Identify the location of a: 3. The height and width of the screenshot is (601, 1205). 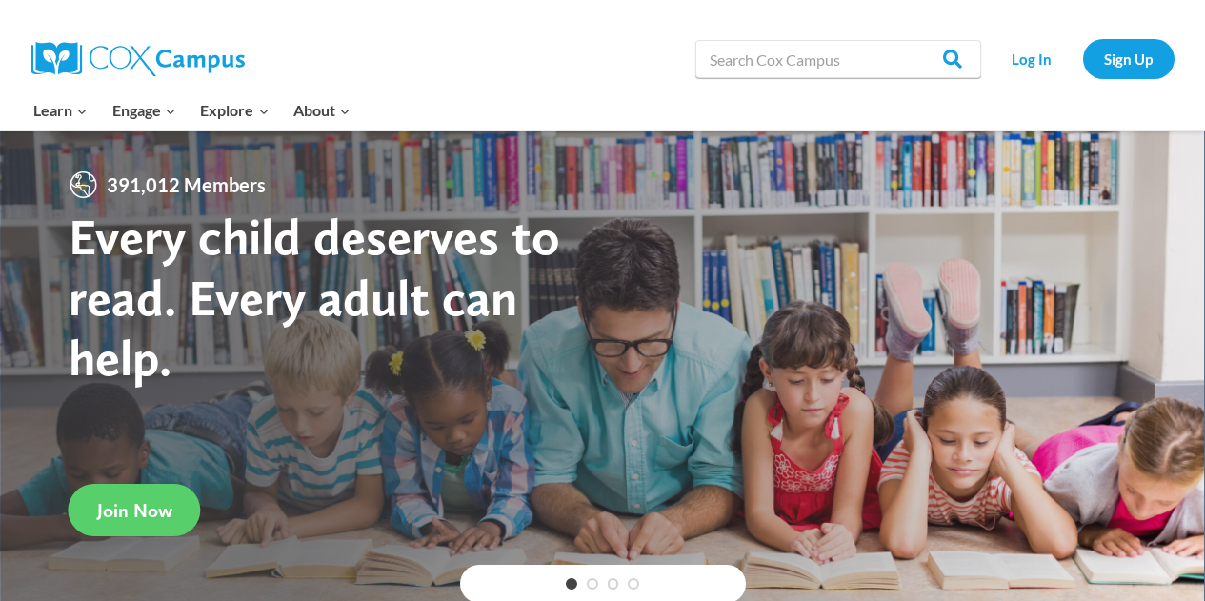
(614, 584).